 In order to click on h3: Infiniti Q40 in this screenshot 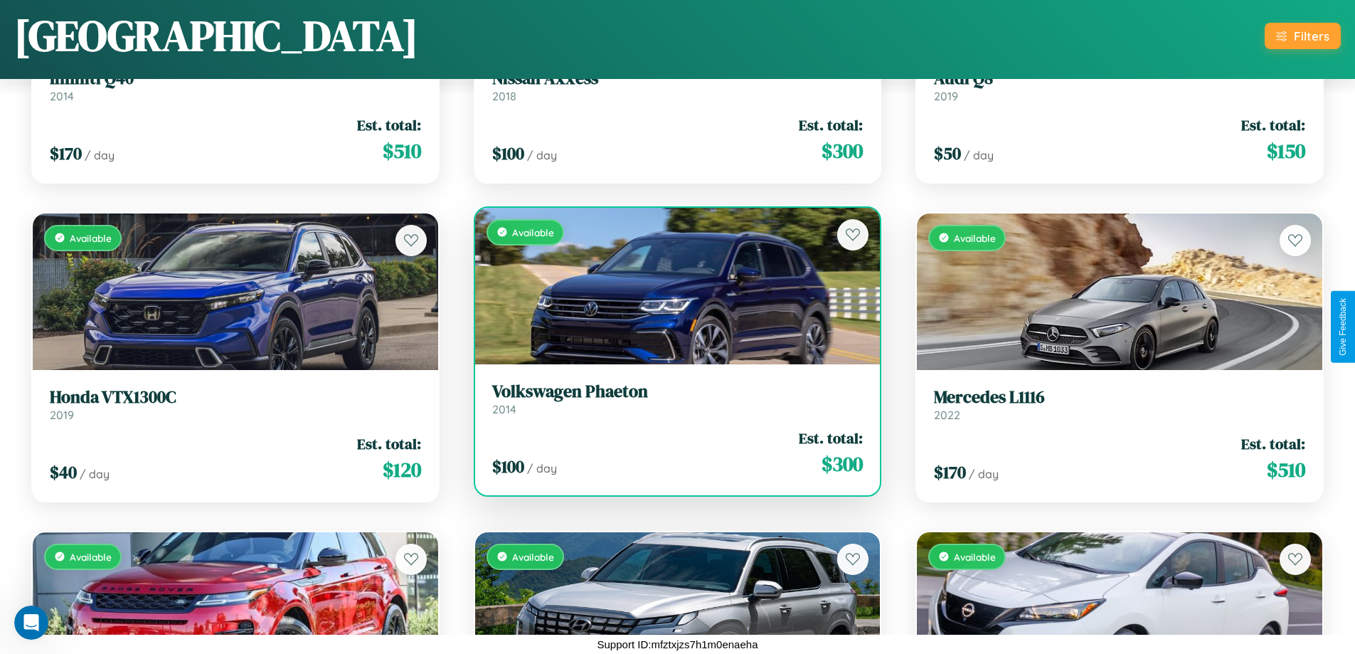, I will do `click(236, 78)`.